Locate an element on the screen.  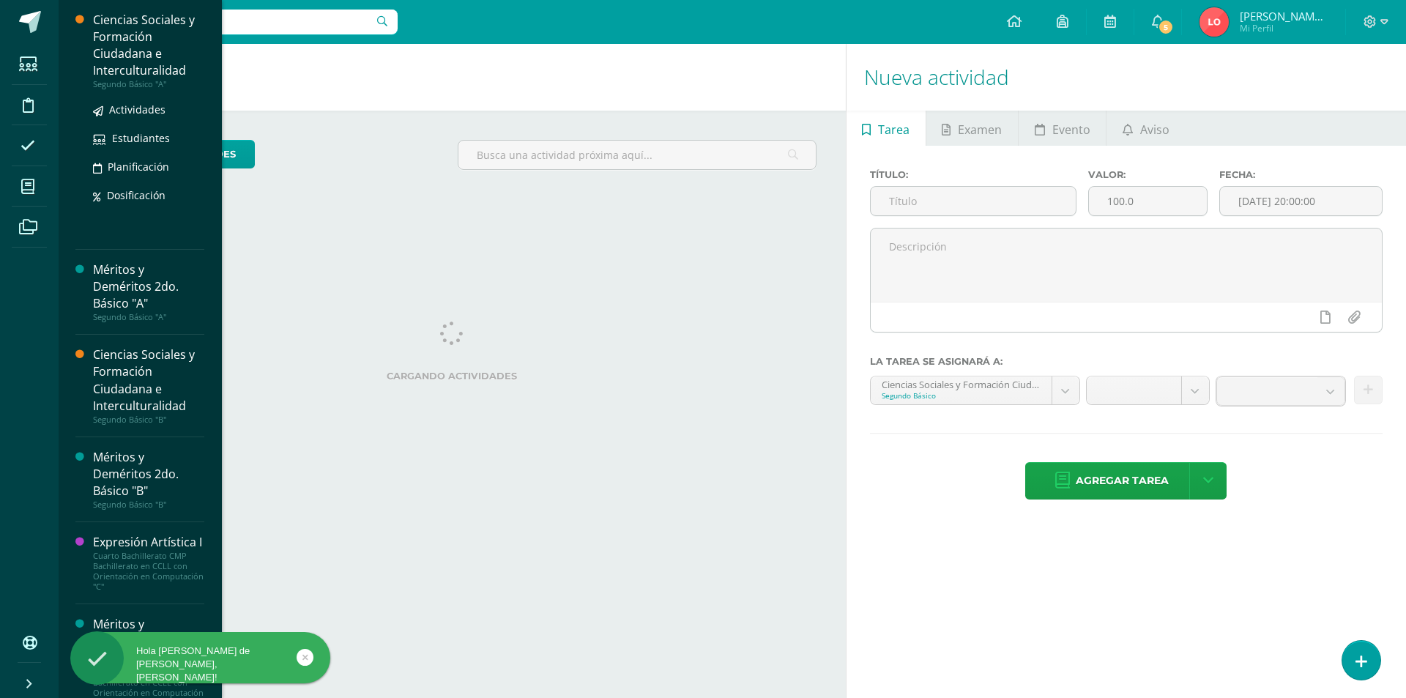
span: 5 is located at coordinates (1166, 27).